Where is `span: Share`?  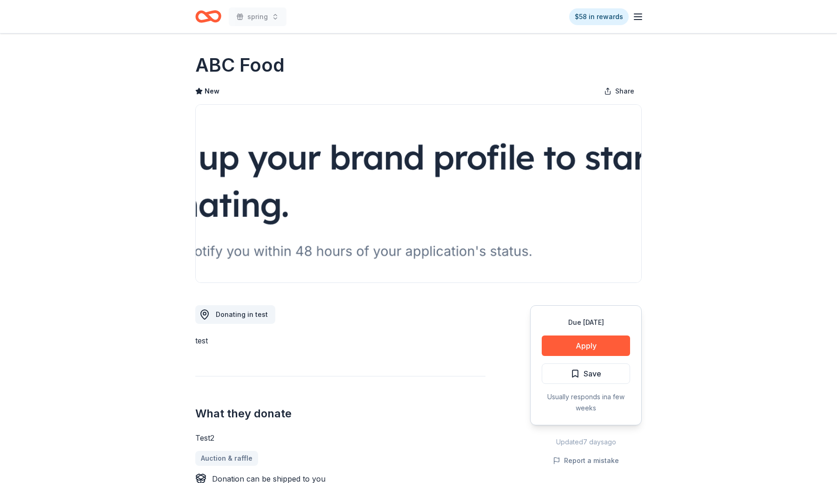 span: Share is located at coordinates (625, 91).